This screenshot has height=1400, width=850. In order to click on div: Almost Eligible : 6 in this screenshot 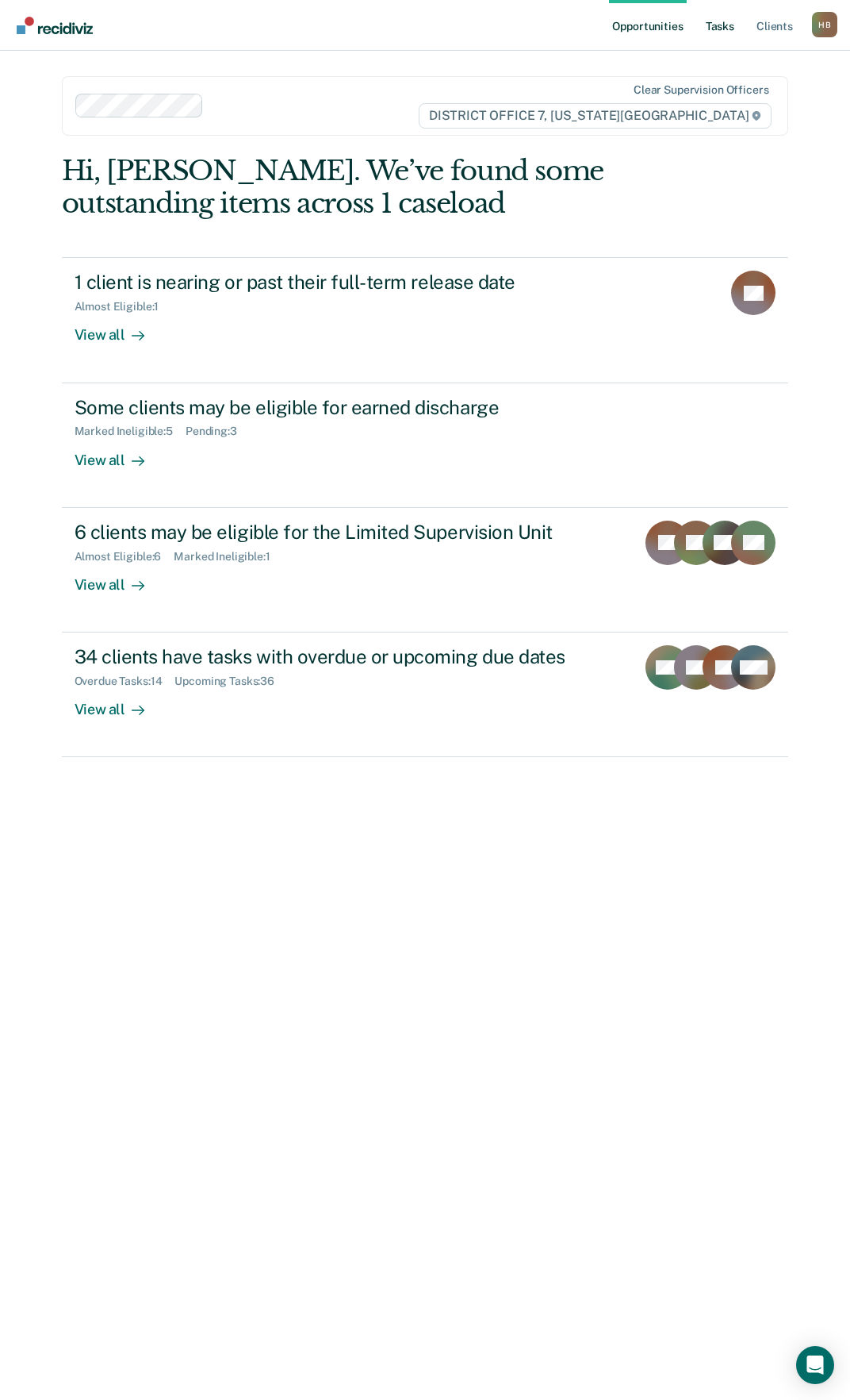, I will do `click(124, 556)`.